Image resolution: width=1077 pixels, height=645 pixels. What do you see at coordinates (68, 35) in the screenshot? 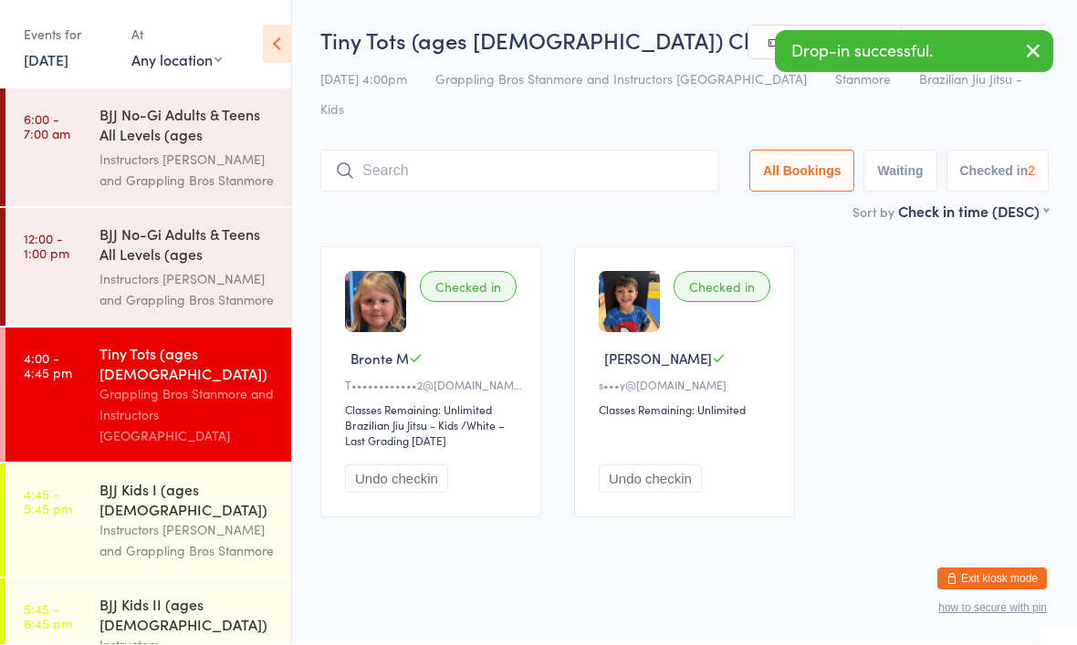
I see `div: Events for` at bounding box center [68, 35].